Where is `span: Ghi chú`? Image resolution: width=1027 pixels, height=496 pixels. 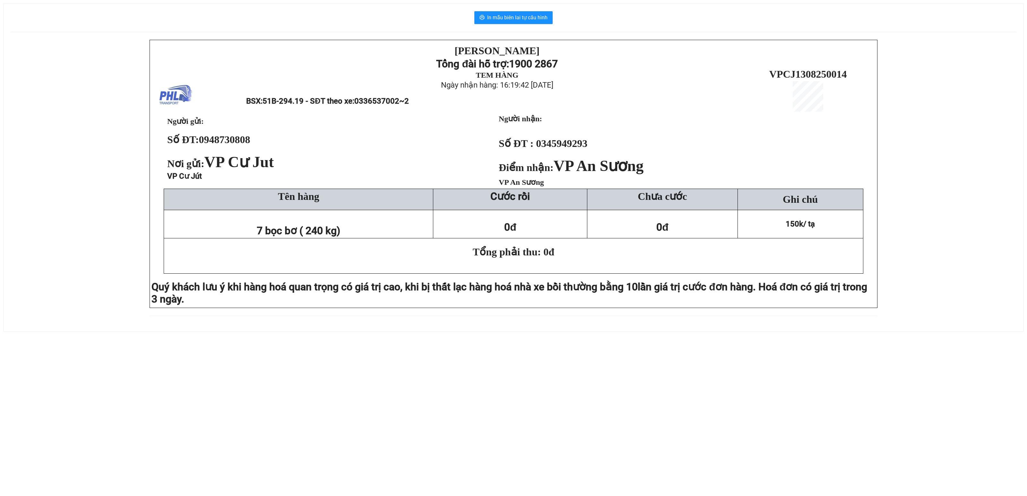
span: Ghi chú is located at coordinates (800, 199).